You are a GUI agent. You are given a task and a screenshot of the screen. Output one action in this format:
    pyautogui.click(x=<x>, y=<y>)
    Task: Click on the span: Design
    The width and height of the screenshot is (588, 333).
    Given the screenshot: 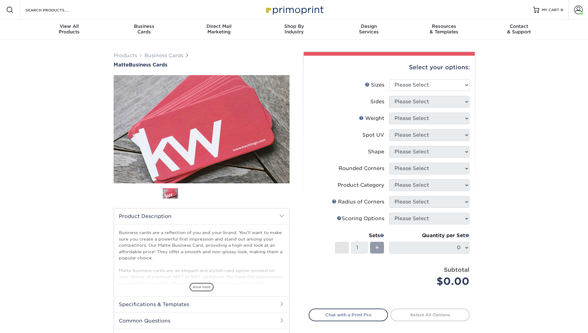 What is the action you would take?
    pyautogui.click(x=369, y=26)
    